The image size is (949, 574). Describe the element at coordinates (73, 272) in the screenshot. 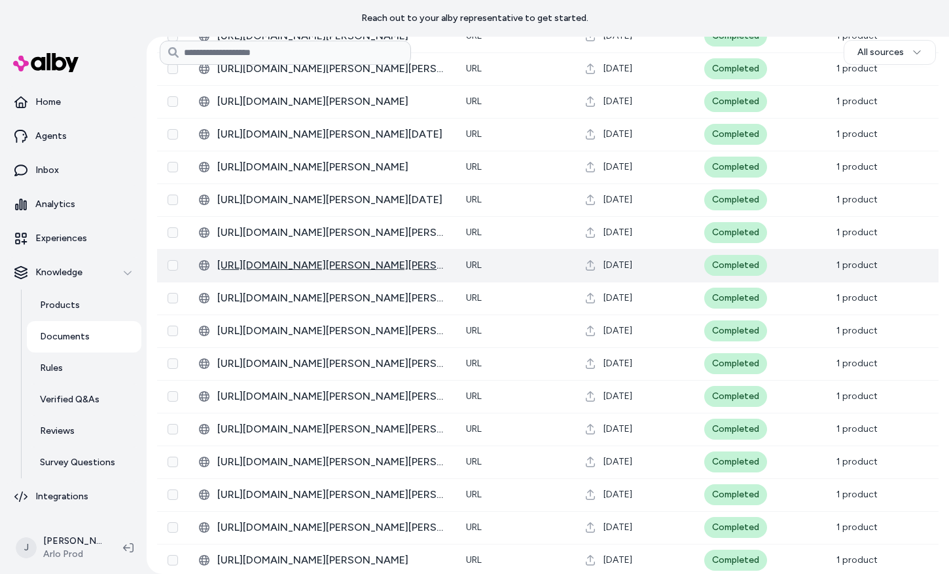

I see `button: Knowledge` at that location.